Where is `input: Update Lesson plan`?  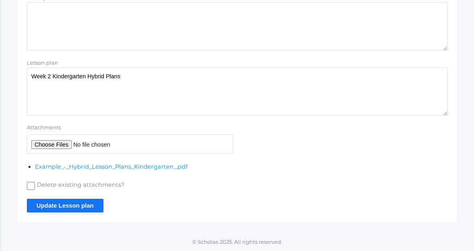
input: Update Lesson plan is located at coordinates (65, 205).